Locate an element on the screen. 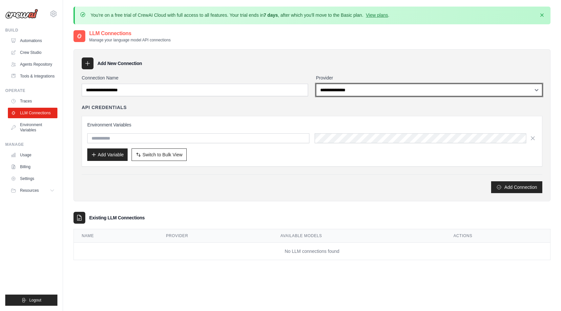 The width and height of the screenshot is (561, 311). p: Manage your language model API connections is located at coordinates (130, 40).